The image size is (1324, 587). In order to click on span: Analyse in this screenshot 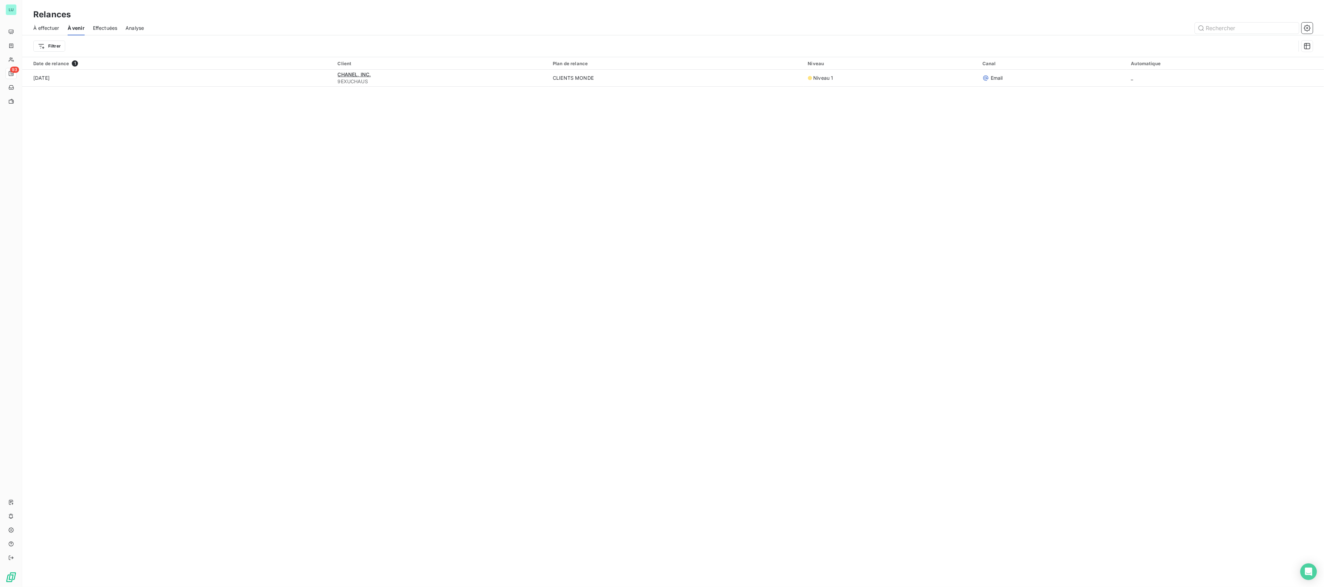, I will do `click(135, 28)`.